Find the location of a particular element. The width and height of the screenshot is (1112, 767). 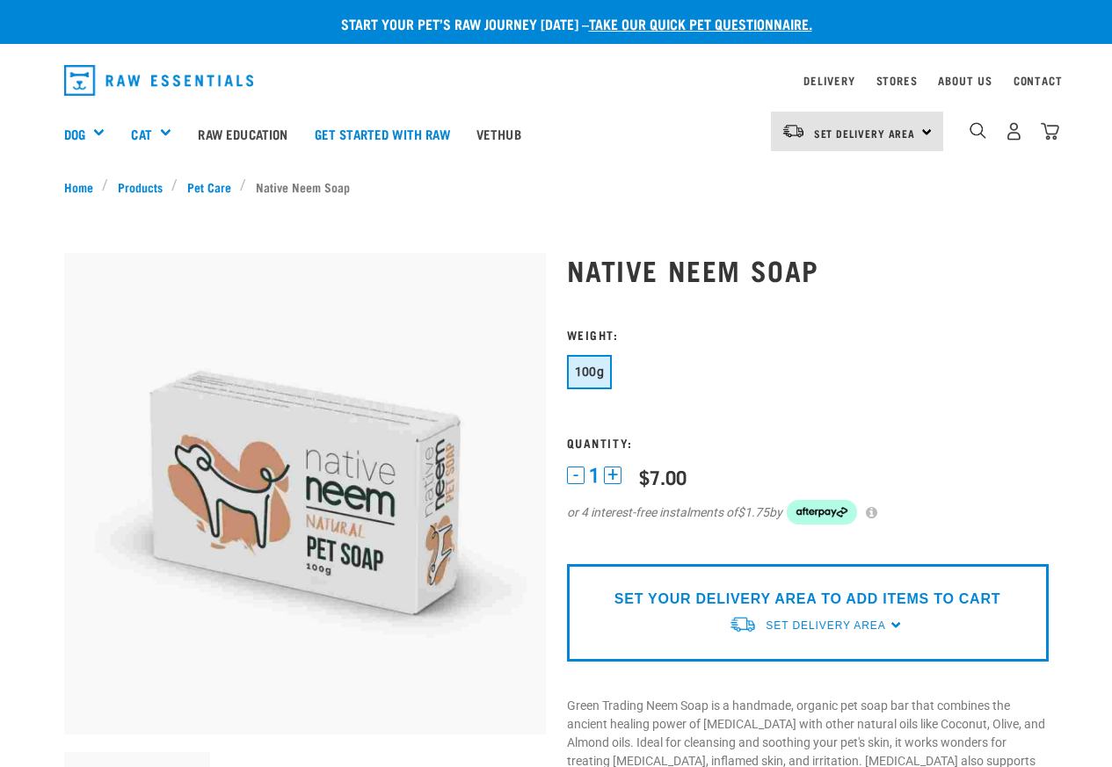

a: Products is located at coordinates (140, 186).